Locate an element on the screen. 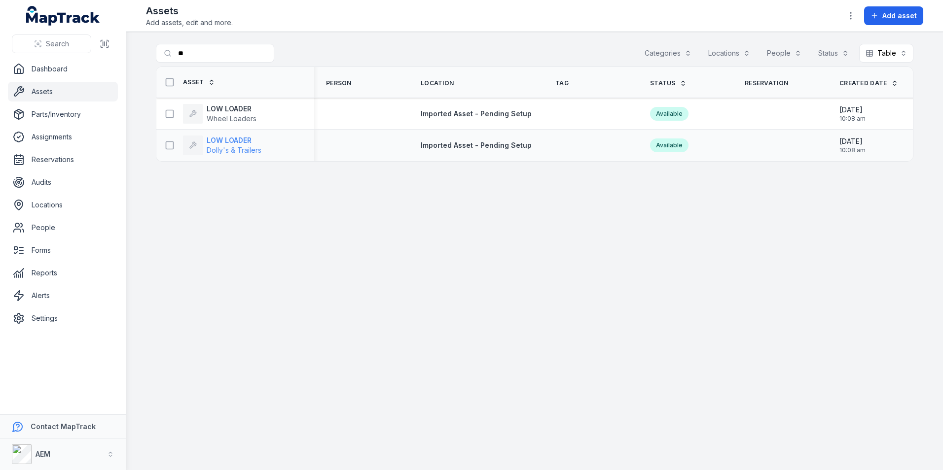 This screenshot has height=470, width=943. a: Parts/Inventory is located at coordinates (63, 114).